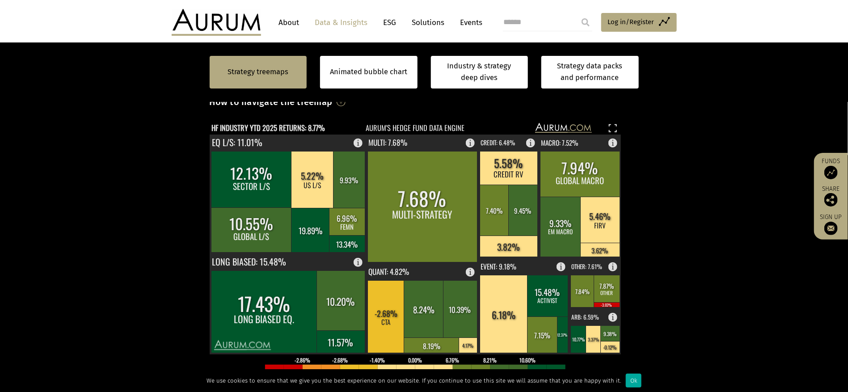 This screenshot has width=848, height=392. What do you see at coordinates (390, 22) in the screenshot?
I see `a: ESG` at bounding box center [390, 22].